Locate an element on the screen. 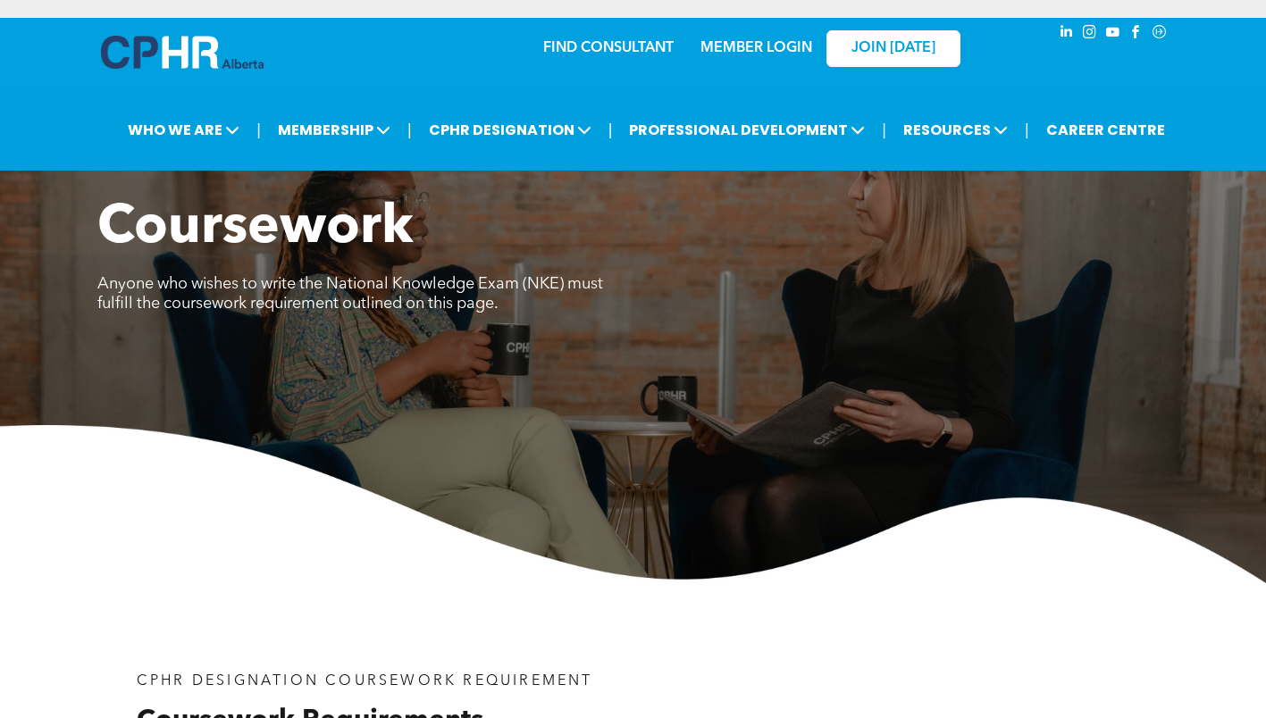 The height and width of the screenshot is (718, 1266). span: PROFESSIONAL DEVELOPMENT is located at coordinates (747, 130).